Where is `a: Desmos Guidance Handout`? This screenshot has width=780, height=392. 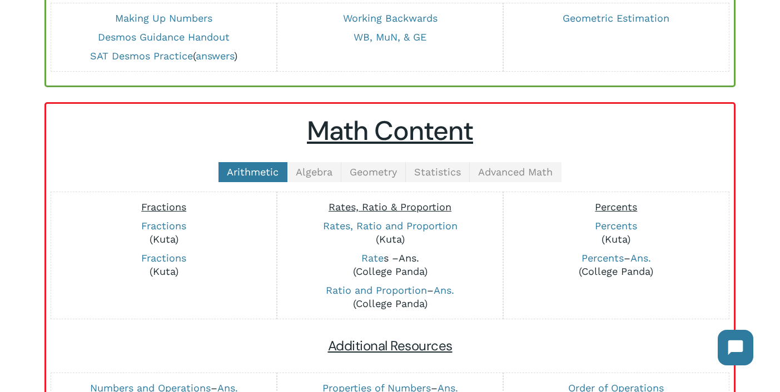 a: Desmos Guidance Handout is located at coordinates (163, 37).